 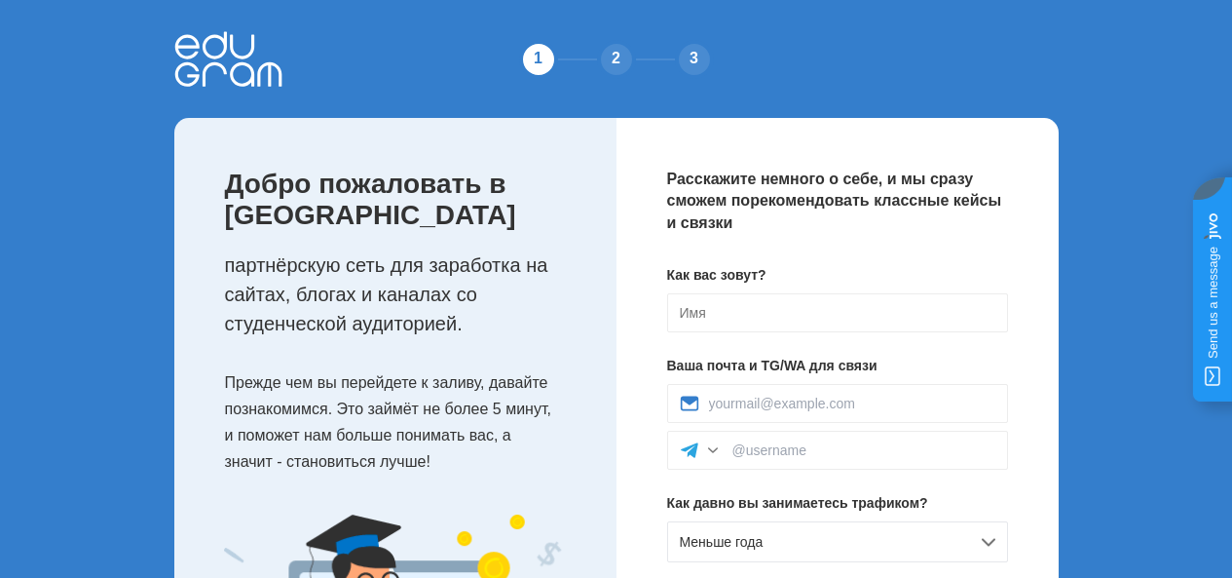 What do you see at coordinates (838, 503) in the screenshot?
I see `p: Как давно вы занимаетесь трафиком?` at bounding box center [838, 503].